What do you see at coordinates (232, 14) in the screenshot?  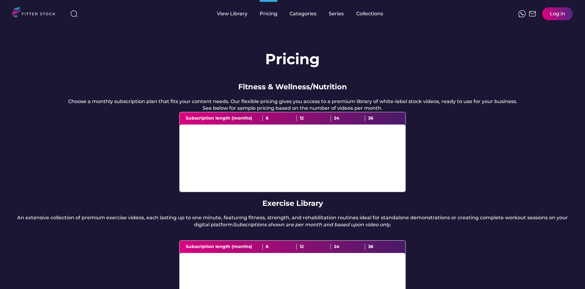 I see `div: View Library` at bounding box center [232, 14].